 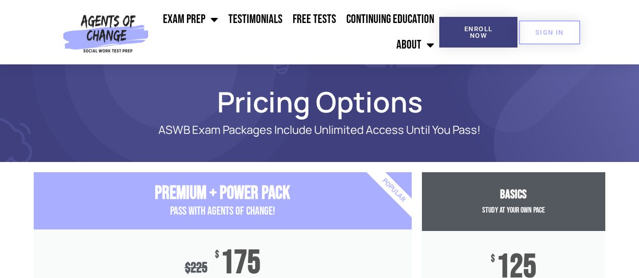 I want to click on h1: Pricing Options, so click(x=320, y=102).